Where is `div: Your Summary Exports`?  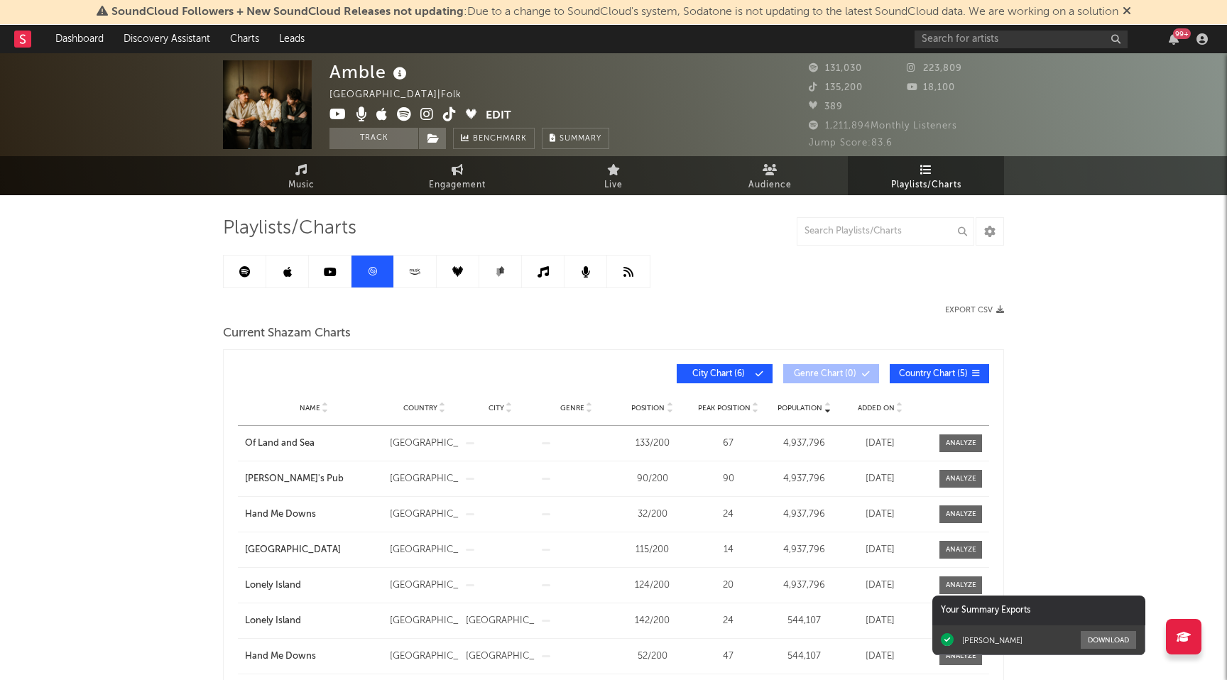 div: Your Summary Exports is located at coordinates (1039, 610).